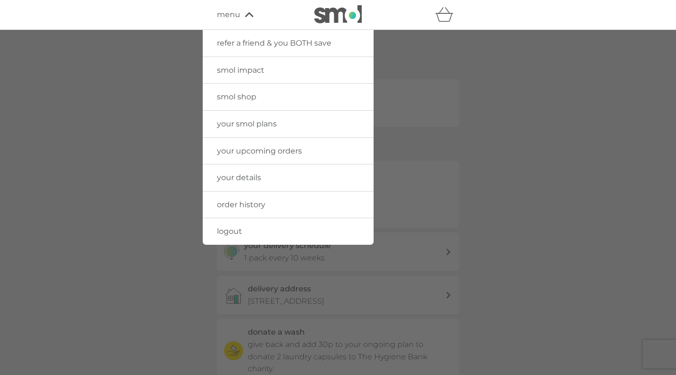 The height and width of the screenshot is (375, 676). What do you see at coordinates (288, 178) in the screenshot?
I see `a: your details` at bounding box center [288, 178].